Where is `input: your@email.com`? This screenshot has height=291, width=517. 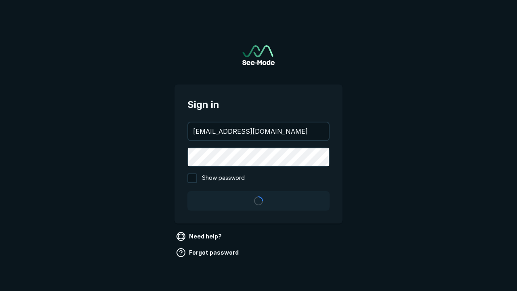
input: your@email.com is located at coordinates (258, 131).